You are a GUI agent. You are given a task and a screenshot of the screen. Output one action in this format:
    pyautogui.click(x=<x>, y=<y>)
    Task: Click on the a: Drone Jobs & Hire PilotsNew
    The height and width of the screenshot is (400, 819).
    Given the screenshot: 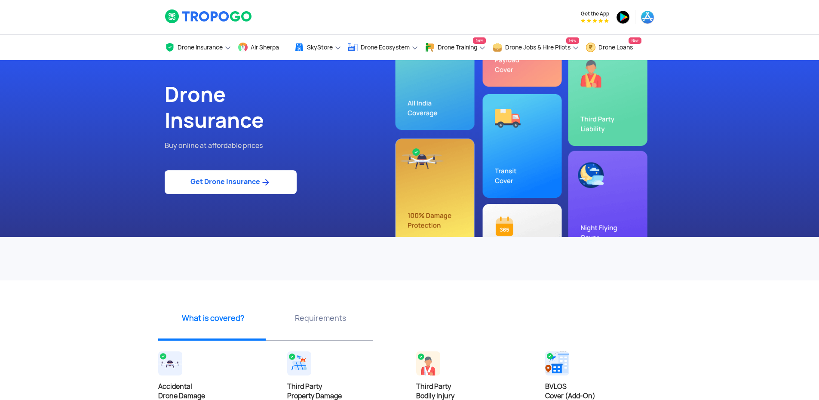 What is the action you would take?
    pyautogui.click(x=536, y=47)
    